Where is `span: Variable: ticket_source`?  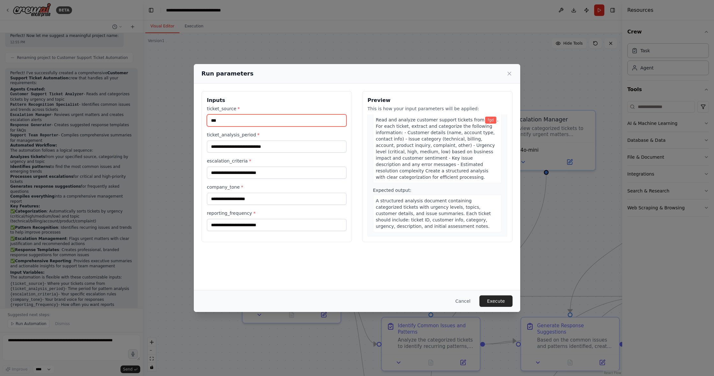
span: Variable: ticket_source is located at coordinates (491, 120).